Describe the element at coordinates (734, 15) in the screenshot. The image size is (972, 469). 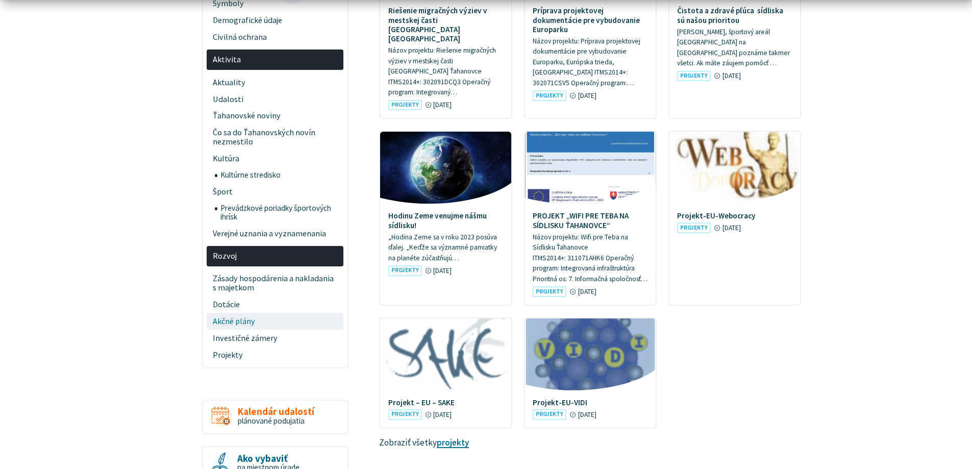
I see `h4: Čistota a zdravé pľúca sídliska sú našou prioritou` at that location.